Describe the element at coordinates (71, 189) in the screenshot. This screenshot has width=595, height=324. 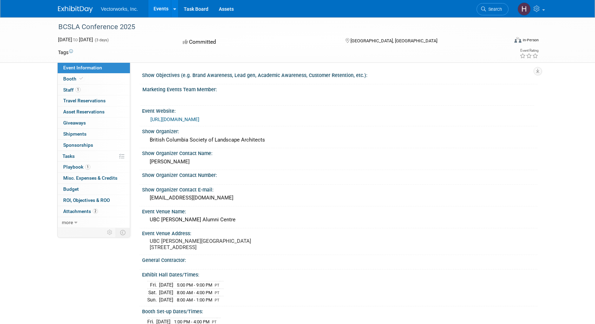
I see `span: Budget` at that location.